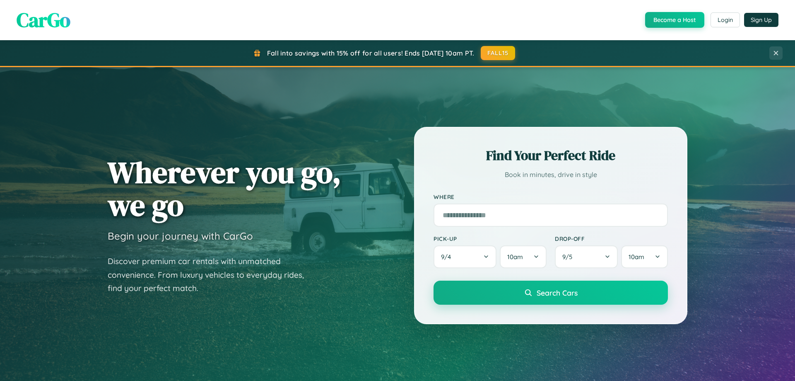 This screenshot has height=381, width=795. What do you see at coordinates (551, 293) in the screenshot?
I see `button: Search Cars` at bounding box center [551, 293].